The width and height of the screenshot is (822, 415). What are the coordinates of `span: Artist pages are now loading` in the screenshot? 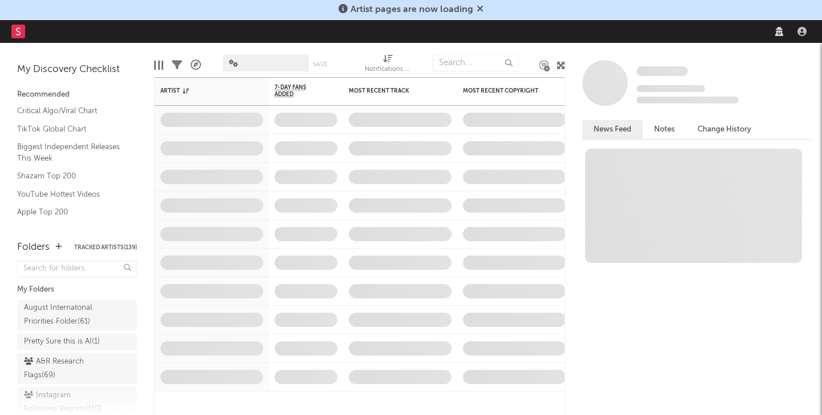 It's located at (412, 10).